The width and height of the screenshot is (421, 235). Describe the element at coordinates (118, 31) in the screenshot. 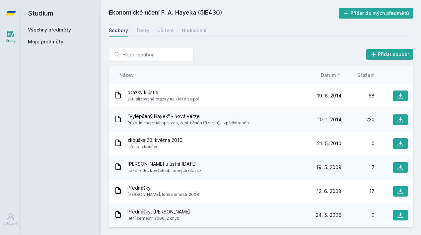

I see `div: Soubory` at that location.